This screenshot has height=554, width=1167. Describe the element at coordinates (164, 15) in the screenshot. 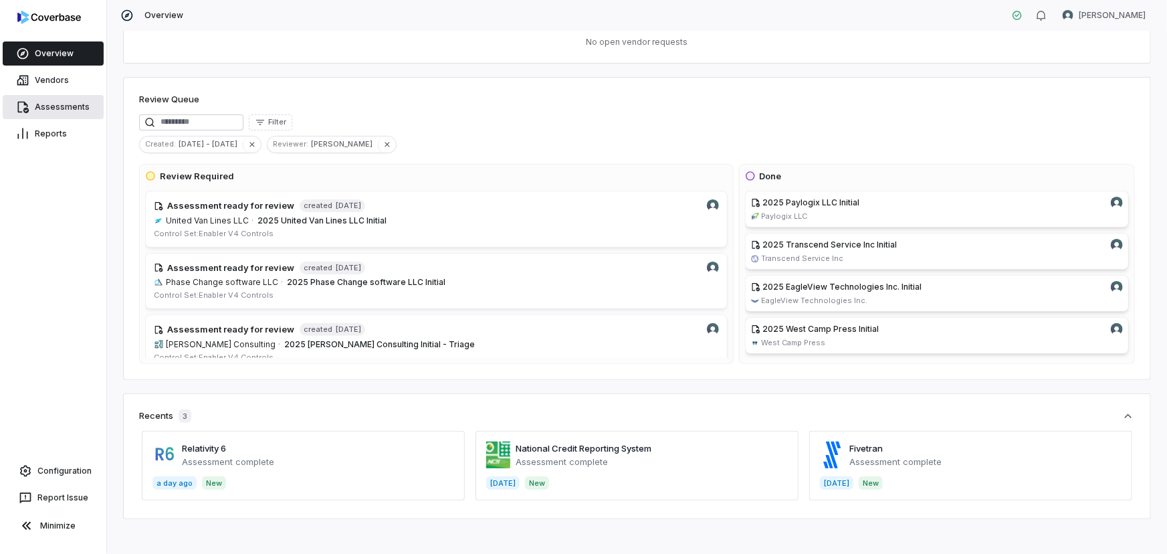

I see `span: Overview` at that location.